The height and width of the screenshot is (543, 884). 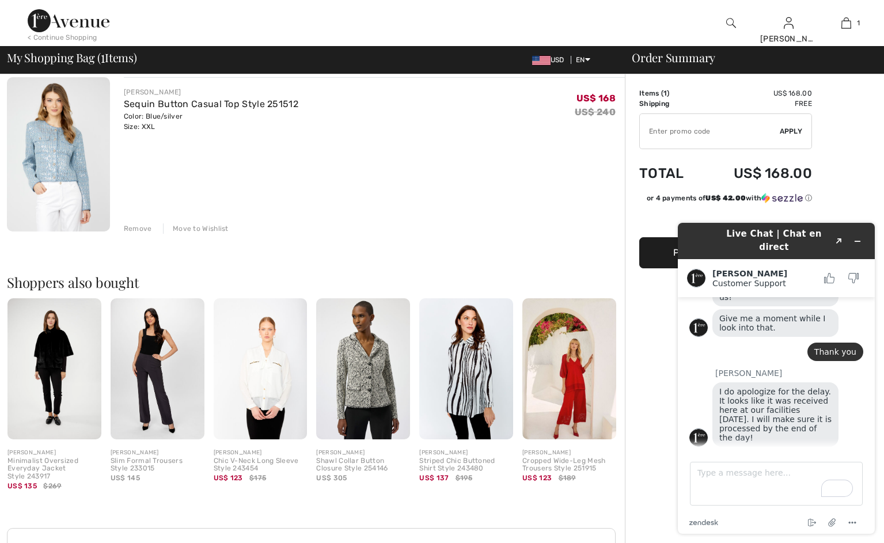 What do you see at coordinates (185, 64) in the screenshot?
I see `button: Rate this chat as bad` at bounding box center [185, 64].